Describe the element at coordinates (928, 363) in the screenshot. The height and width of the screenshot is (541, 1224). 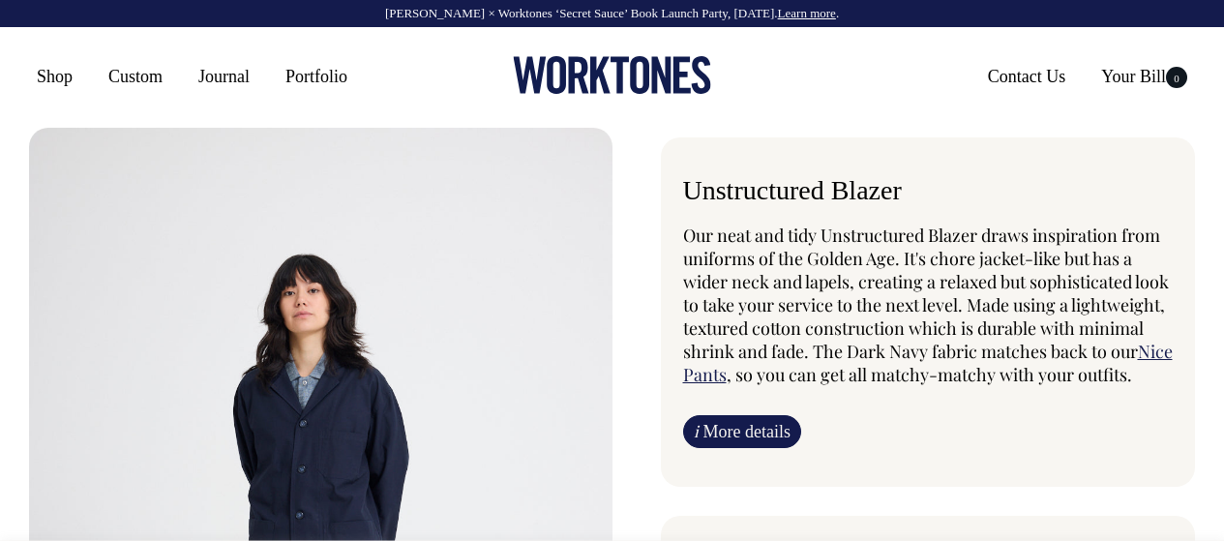
I see `a: Nice Pants` at that location.